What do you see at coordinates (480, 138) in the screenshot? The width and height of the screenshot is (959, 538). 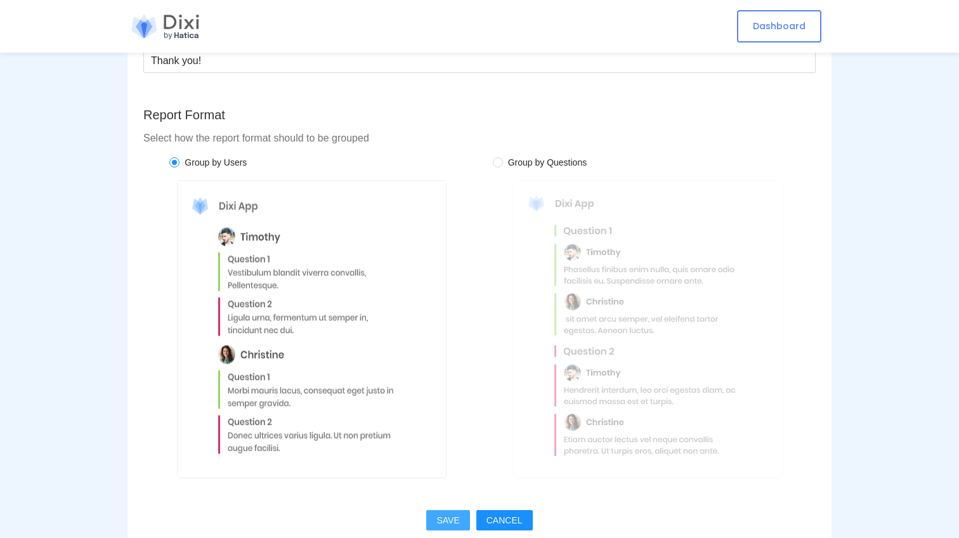 I see `div: Select how the report format should to be grouped` at bounding box center [480, 138].